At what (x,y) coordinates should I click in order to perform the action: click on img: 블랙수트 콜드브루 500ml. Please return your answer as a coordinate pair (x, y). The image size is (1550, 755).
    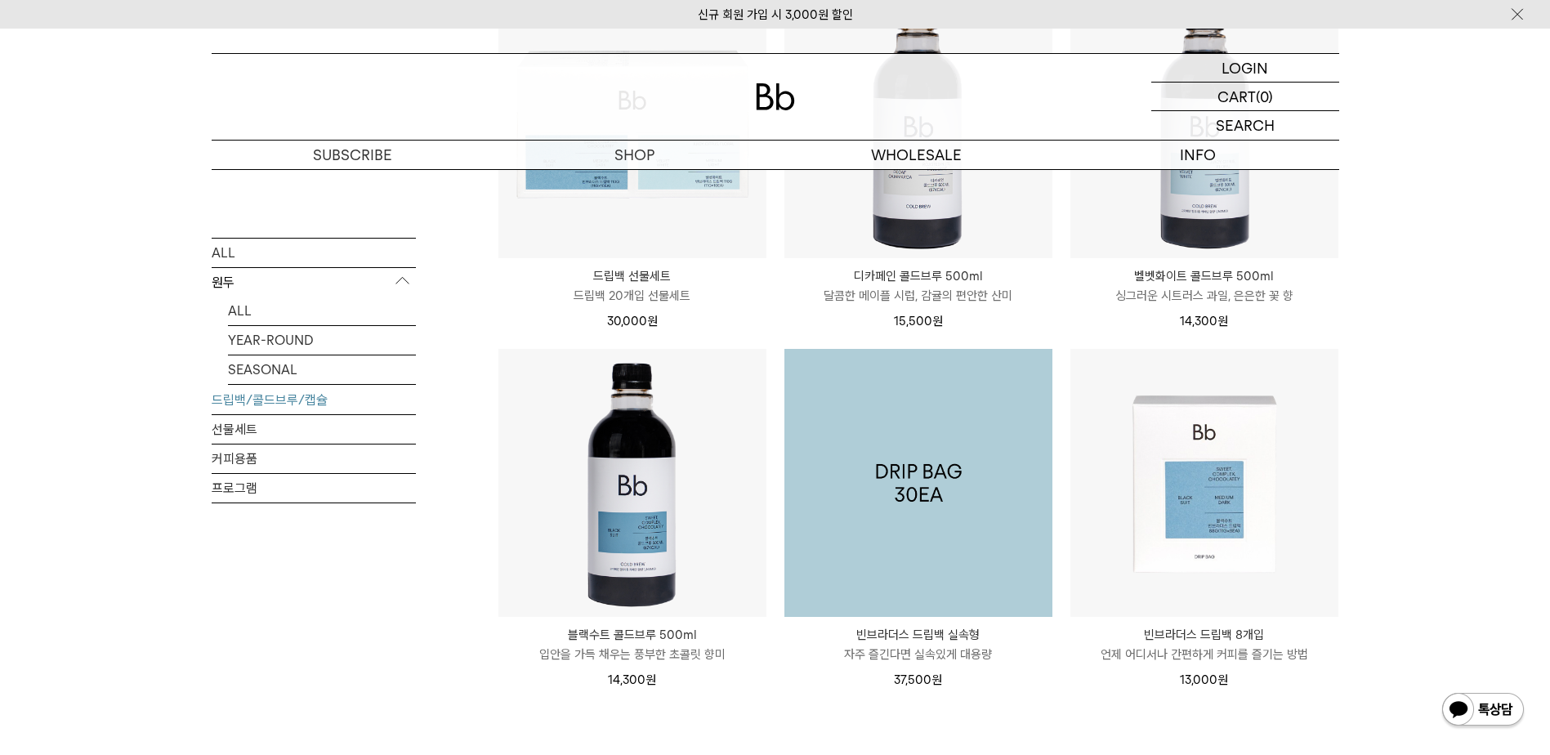
    Looking at the image, I should click on (632, 483).